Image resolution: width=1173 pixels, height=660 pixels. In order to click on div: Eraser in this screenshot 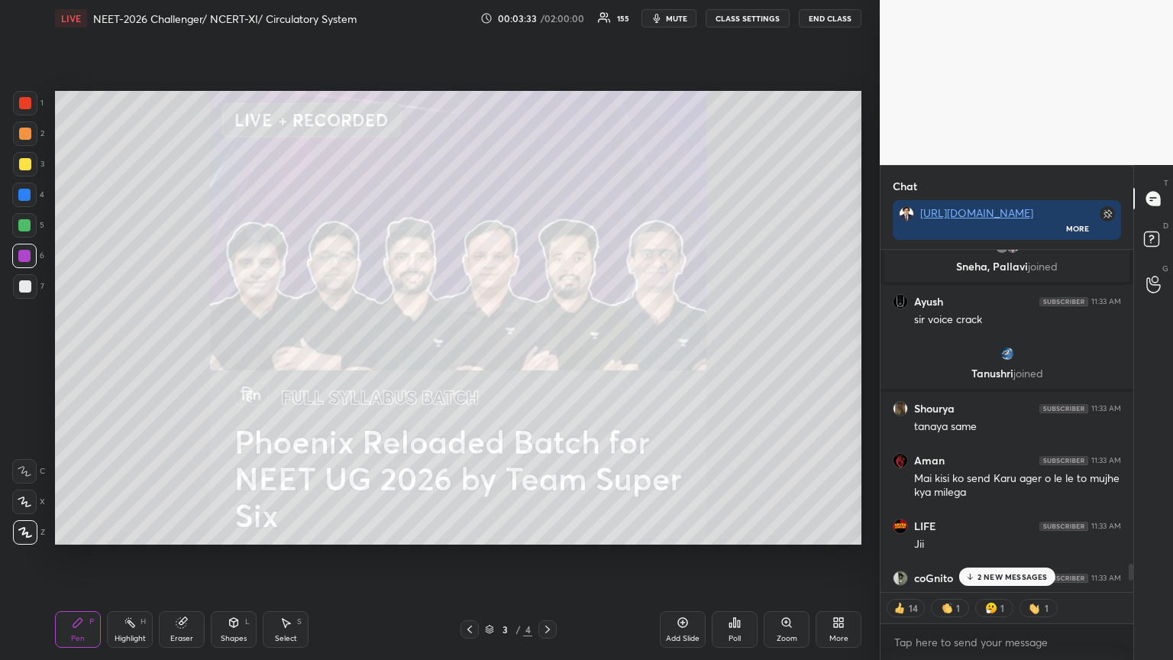, I will do `click(182, 639)`.